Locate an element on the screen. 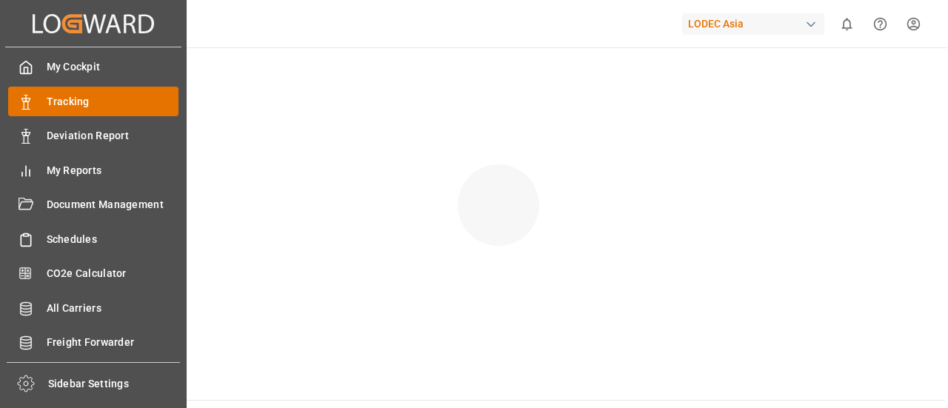 The width and height of the screenshot is (948, 408). a: Deviation Report is located at coordinates (93, 136).